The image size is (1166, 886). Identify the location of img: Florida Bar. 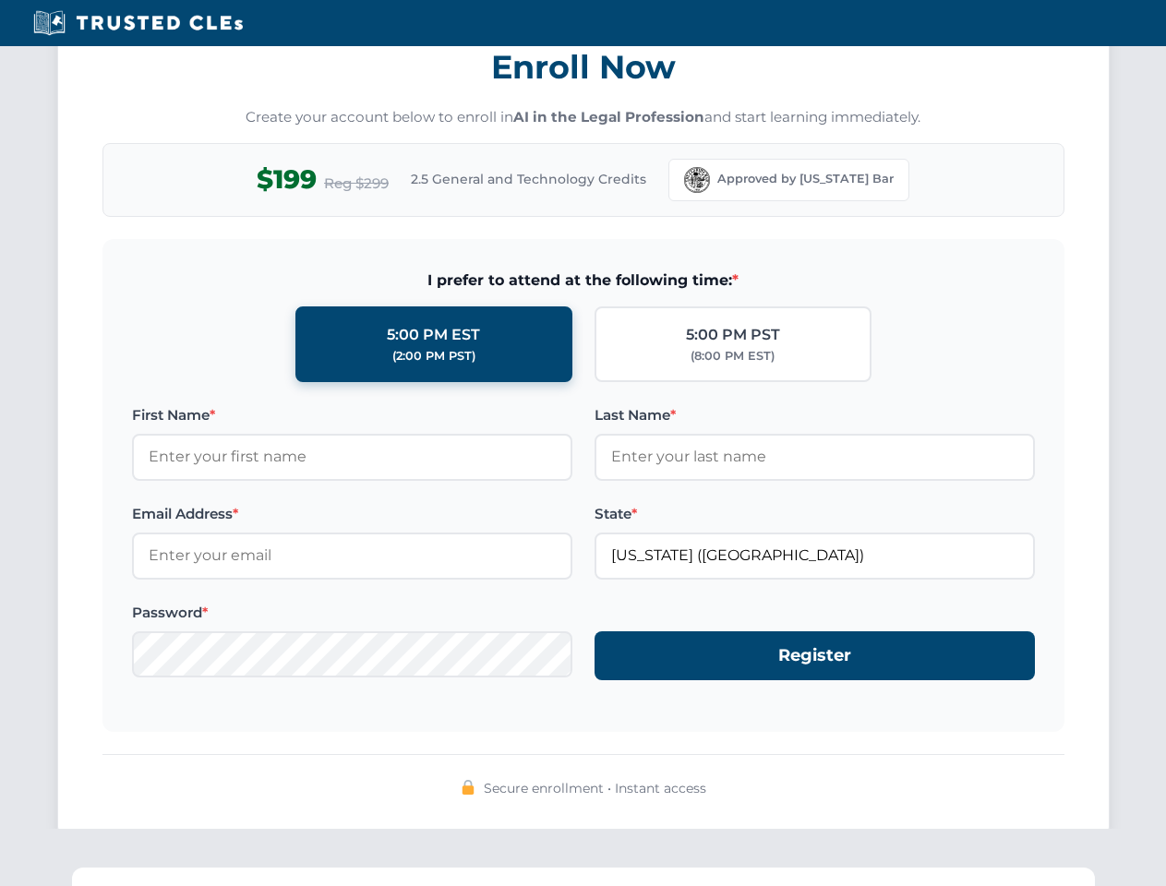
(697, 180).